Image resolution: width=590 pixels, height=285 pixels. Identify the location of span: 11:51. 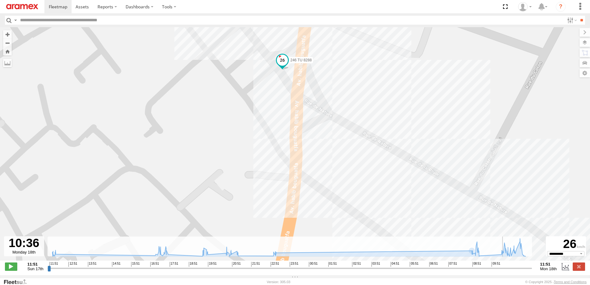
(54, 264).